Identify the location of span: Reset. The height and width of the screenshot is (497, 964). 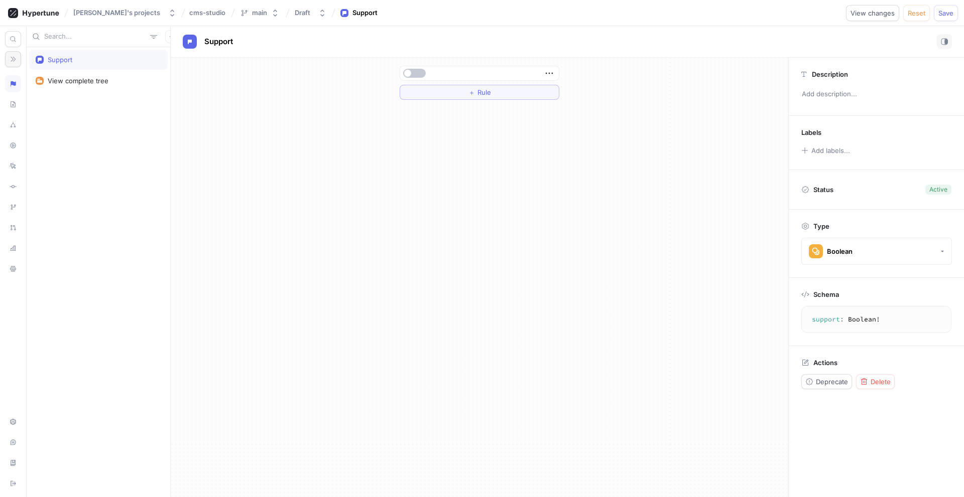
(916, 13).